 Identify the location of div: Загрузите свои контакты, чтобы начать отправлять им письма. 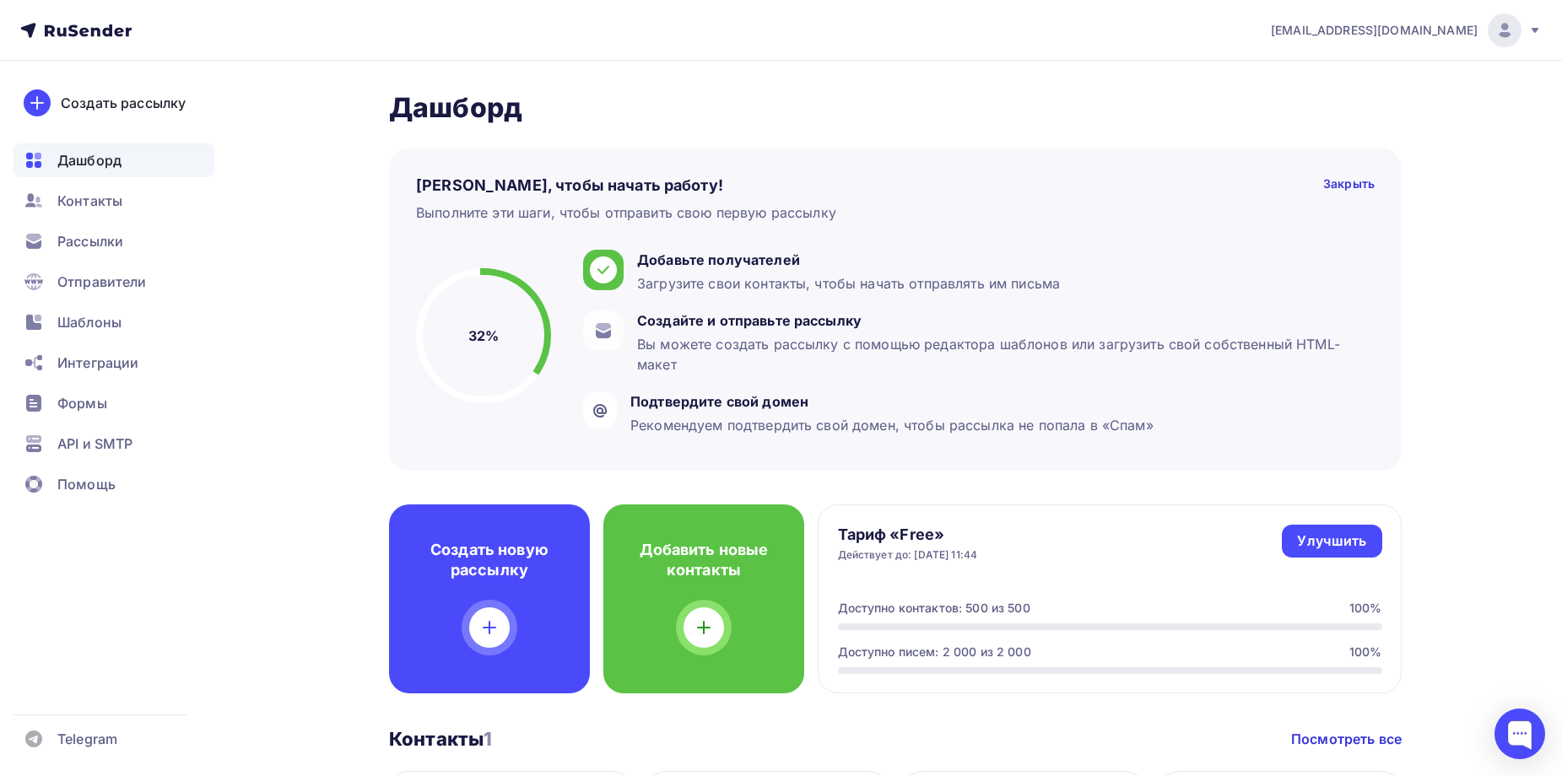
(848, 283).